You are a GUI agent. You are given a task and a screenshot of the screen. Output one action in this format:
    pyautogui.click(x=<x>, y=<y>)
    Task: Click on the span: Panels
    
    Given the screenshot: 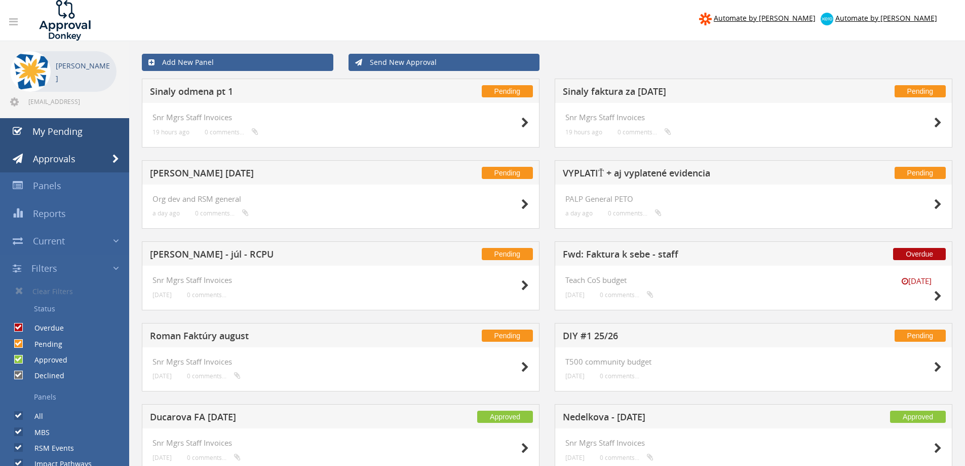 What is the action you would take?
    pyautogui.click(x=47, y=185)
    